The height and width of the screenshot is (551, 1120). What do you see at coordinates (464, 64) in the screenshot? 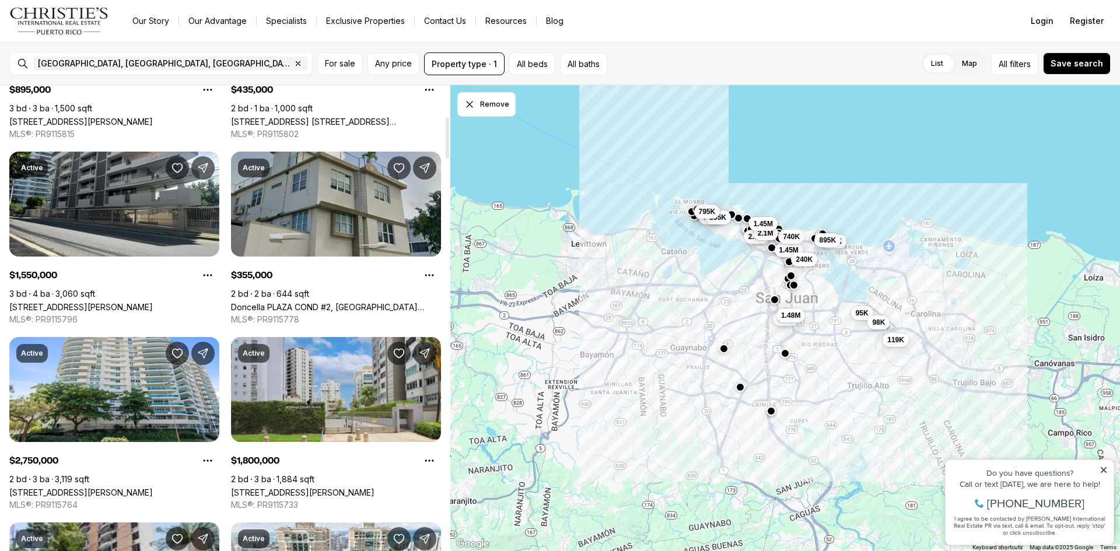
I see `button: Property type · 1` at bounding box center [464, 64].